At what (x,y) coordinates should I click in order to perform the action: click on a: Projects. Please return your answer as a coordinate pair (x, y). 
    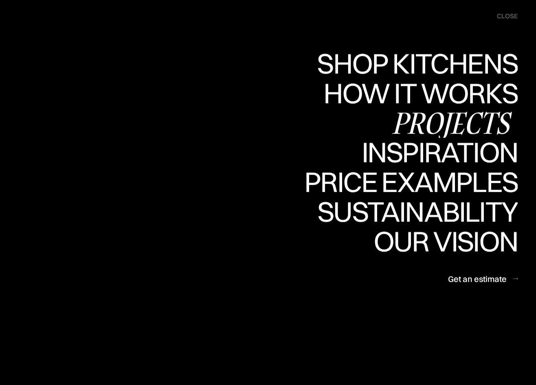
    Looking at the image, I should click on (452, 123).